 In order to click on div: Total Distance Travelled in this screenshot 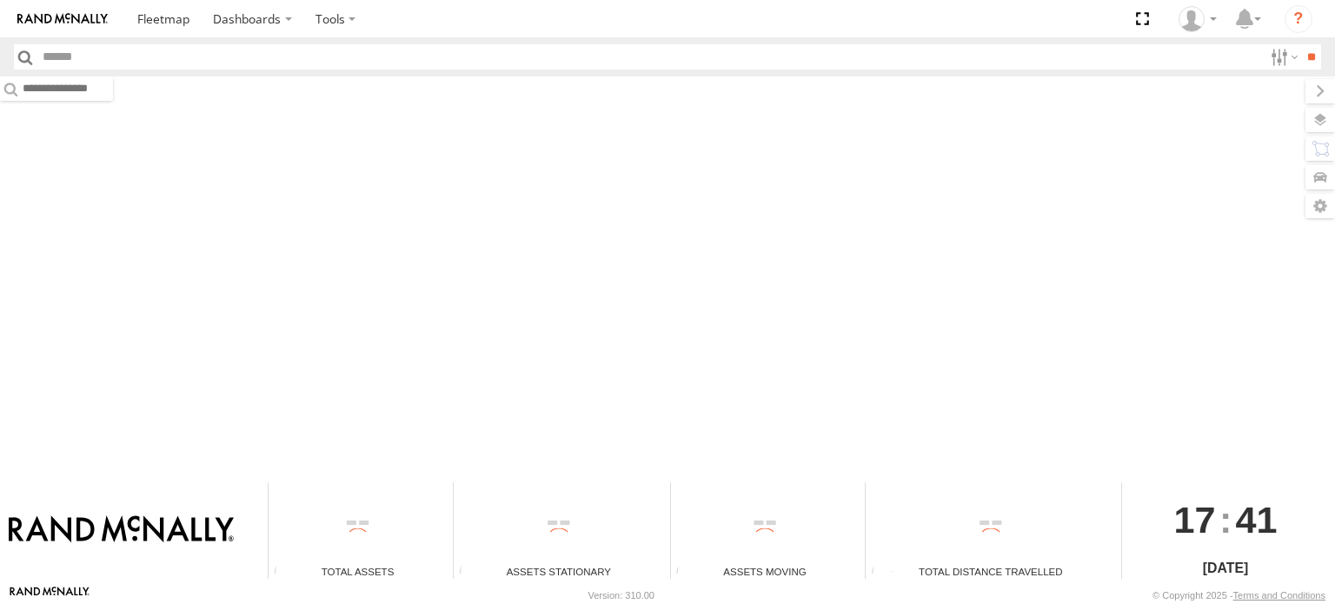, I will do `click(990, 571)`.